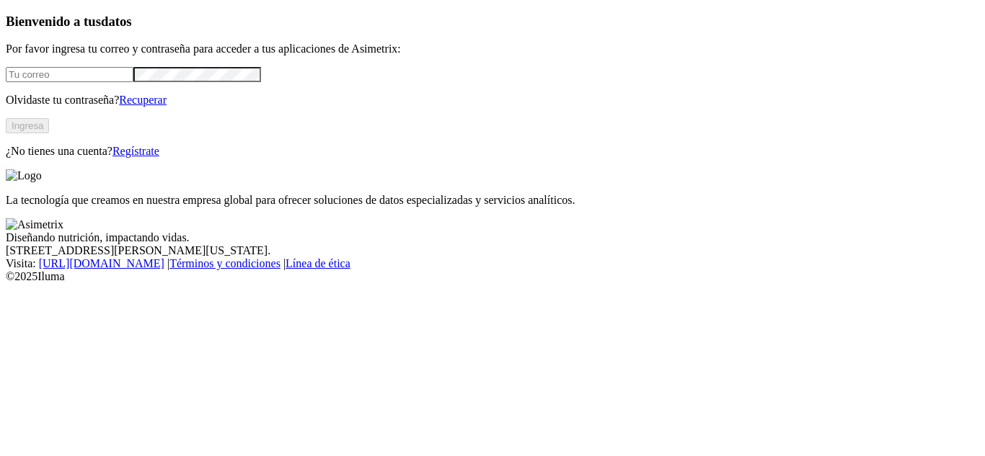 Image resolution: width=985 pixels, height=456 pixels. What do you see at coordinates (116, 21) in the screenshot?
I see `span: datos` at bounding box center [116, 21].